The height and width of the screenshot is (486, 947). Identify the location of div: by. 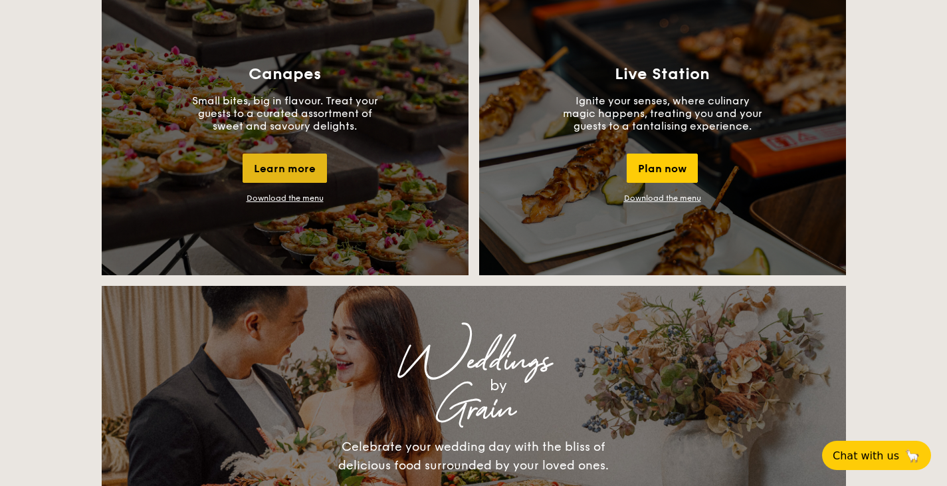
(499, 386).